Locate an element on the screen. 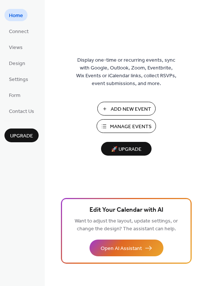 This screenshot has height=286, width=208. span: Form is located at coordinates (14, 96).